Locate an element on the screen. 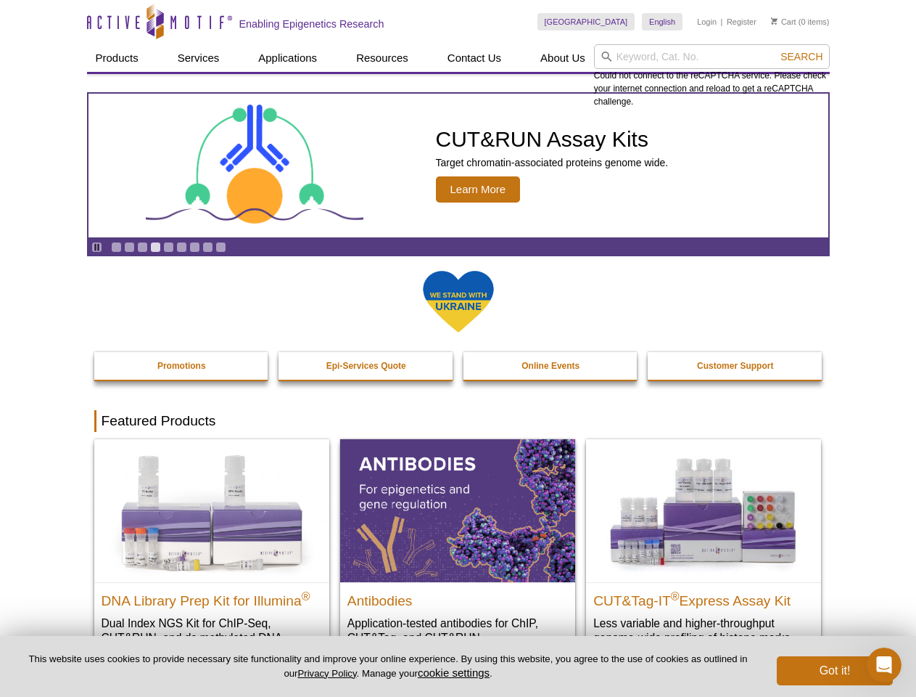 This screenshot has height=697, width=916. h2: Enabling Epigenetics Research is located at coordinates (312, 24).